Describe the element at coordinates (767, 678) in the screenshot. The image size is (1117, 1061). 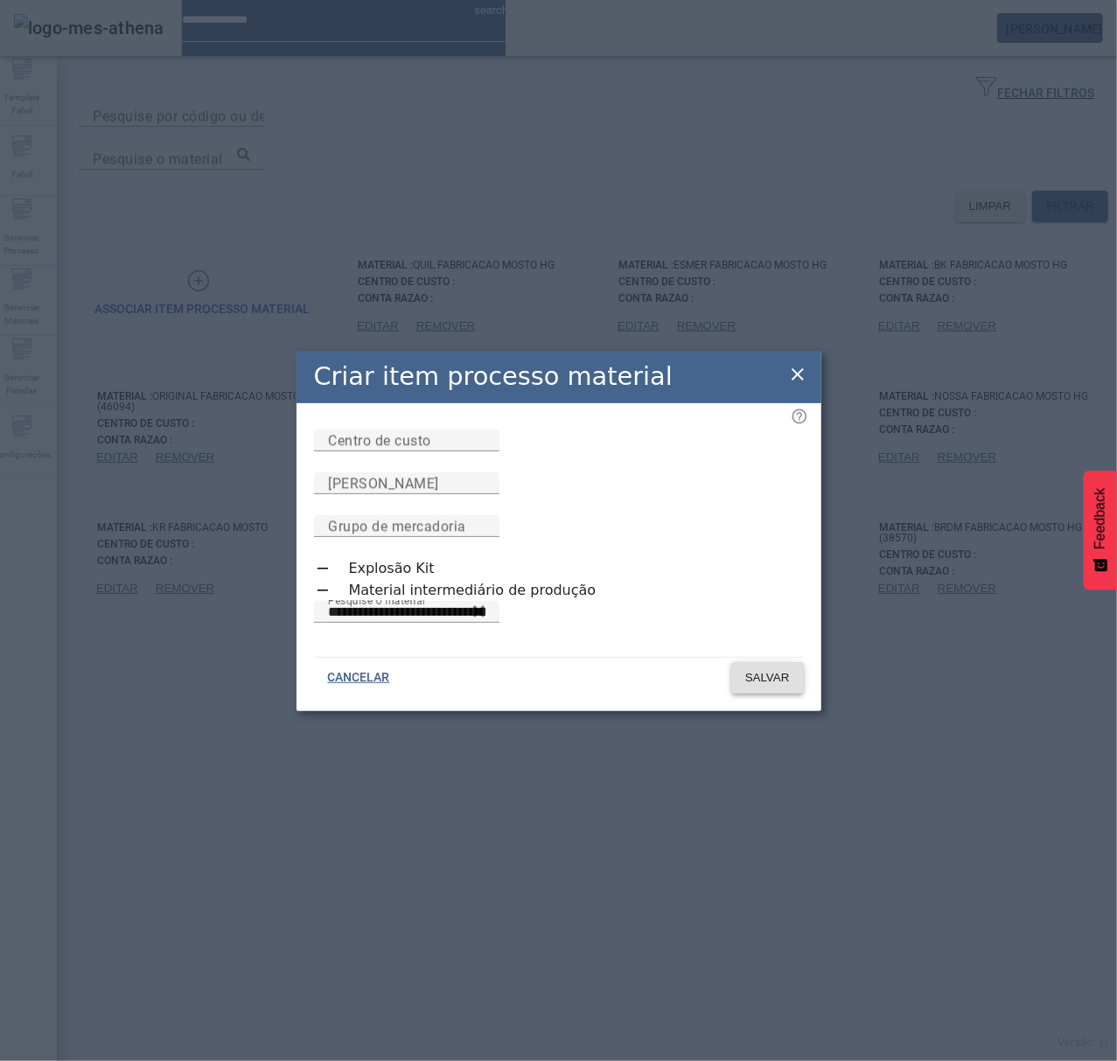
I see `span: SALVAR` at that location.